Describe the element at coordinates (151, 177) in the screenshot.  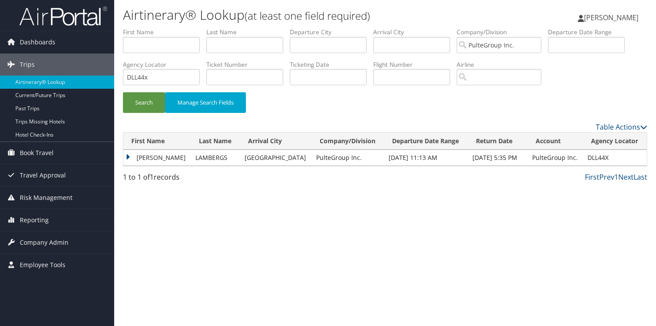
I see `span: 1` at that location.